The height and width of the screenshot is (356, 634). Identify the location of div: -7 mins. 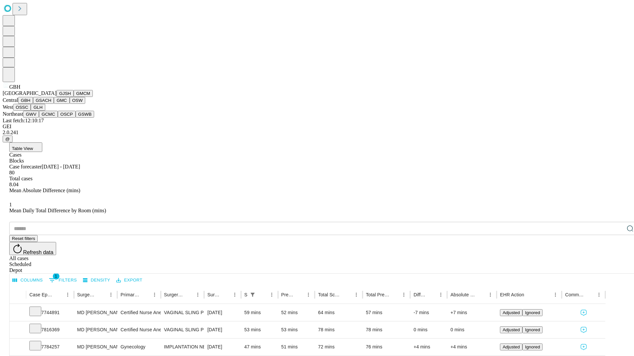
(428, 313).